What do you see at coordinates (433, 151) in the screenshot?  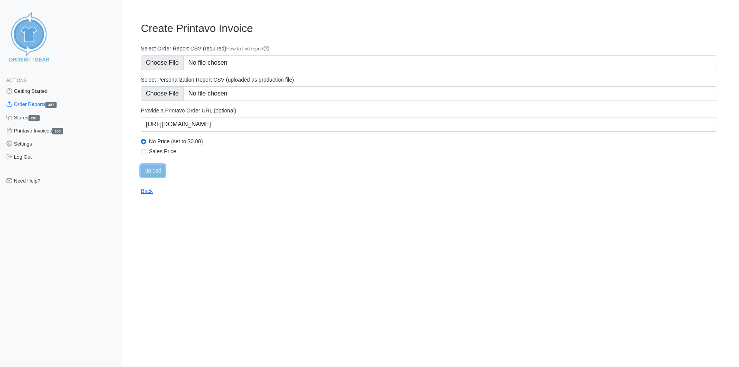 I see `label: Sales Price` at bounding box center [433, 151].